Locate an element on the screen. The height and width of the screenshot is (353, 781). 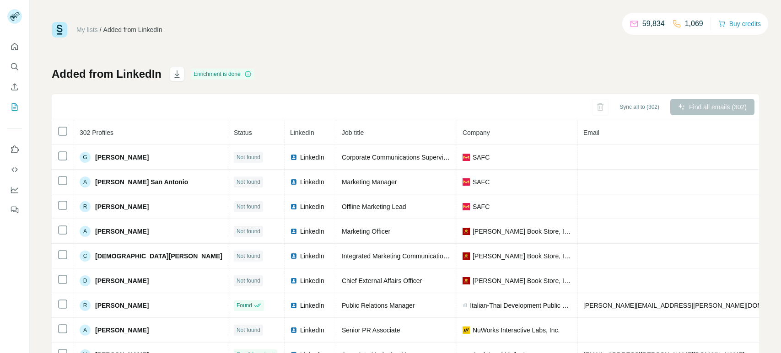
span: Offline Marketing Lead is located at coordinates (374, 207).